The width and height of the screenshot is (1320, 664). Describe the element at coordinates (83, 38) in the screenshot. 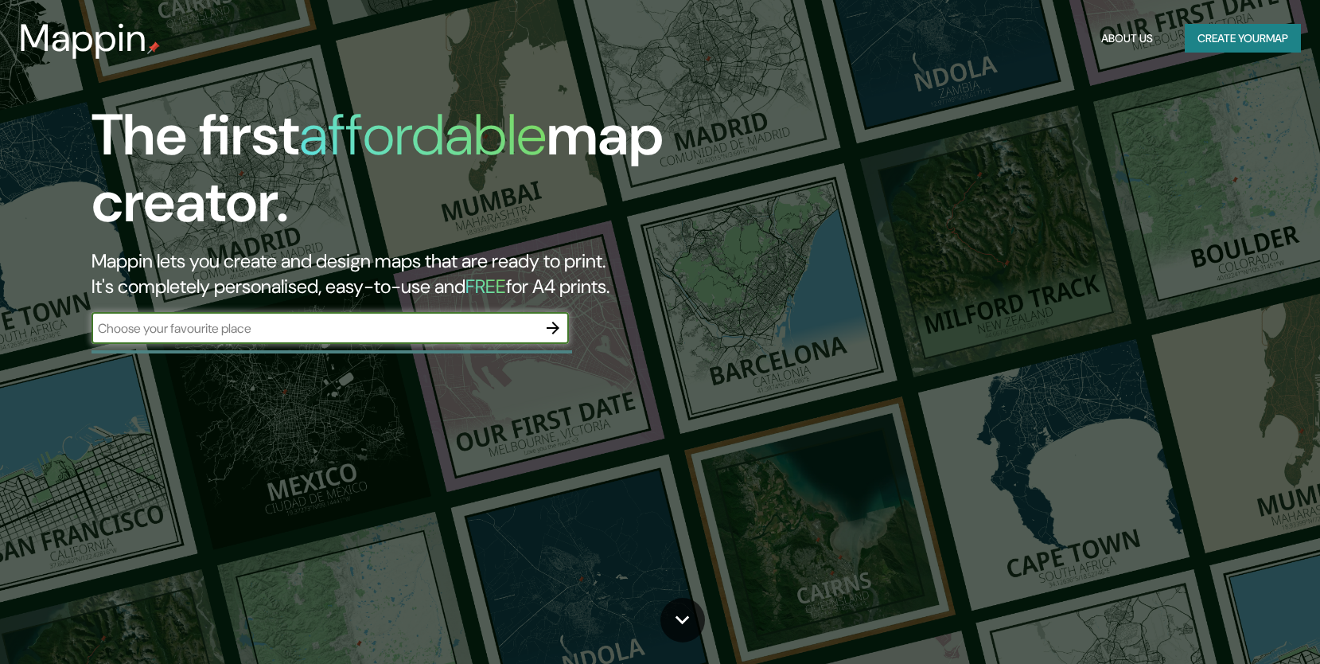

I see `h3: Mappin` at that location.